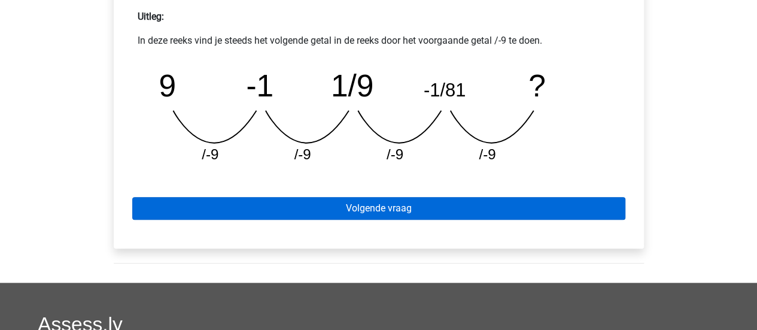 The width and height of the screenshot is (757, 330). Describe the element at coordinates (353, 85) in the screenshot. I see `tspan: 1/9` at that location.